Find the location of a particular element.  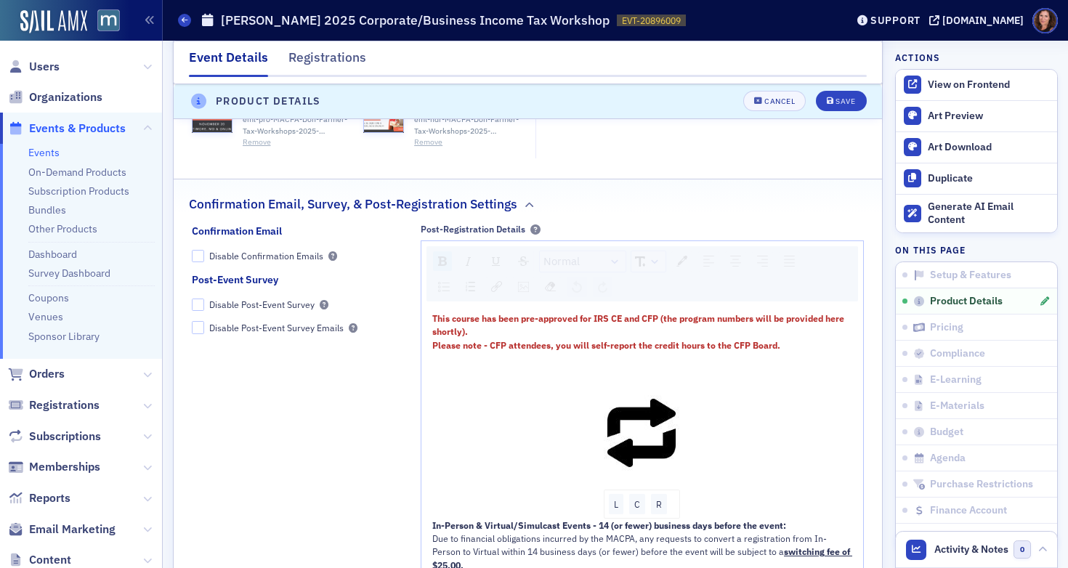

input: Disable Post-Event Survey Emails is located at coordinates (198, 328).